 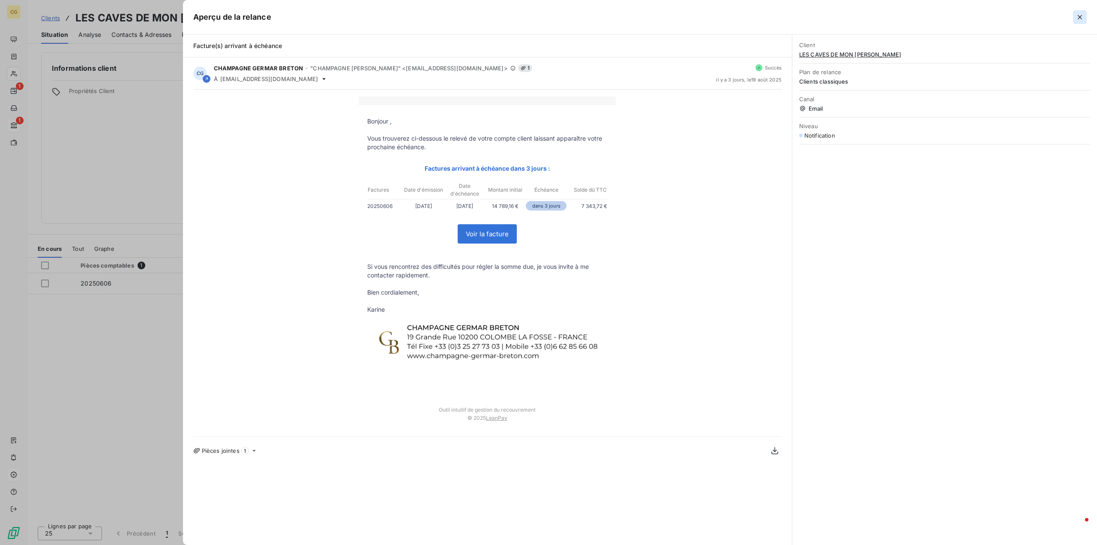 I want to click on span: Clients classiques, so click(x=944, y=81).